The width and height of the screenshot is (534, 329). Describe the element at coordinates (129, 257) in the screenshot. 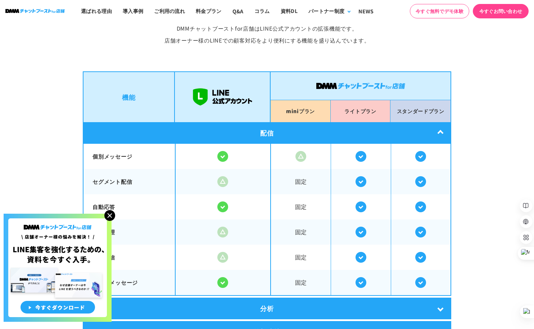

I see `p: 予約配信` at that location.